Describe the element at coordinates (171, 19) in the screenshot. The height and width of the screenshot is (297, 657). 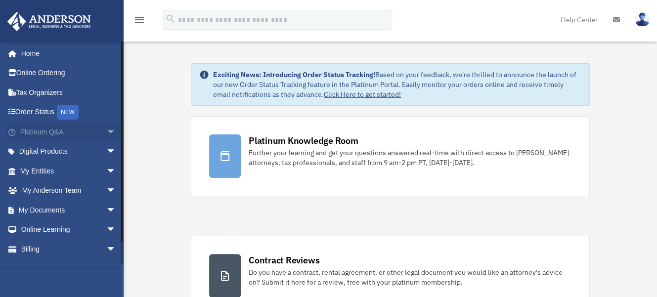
I see `i: search` at that location.